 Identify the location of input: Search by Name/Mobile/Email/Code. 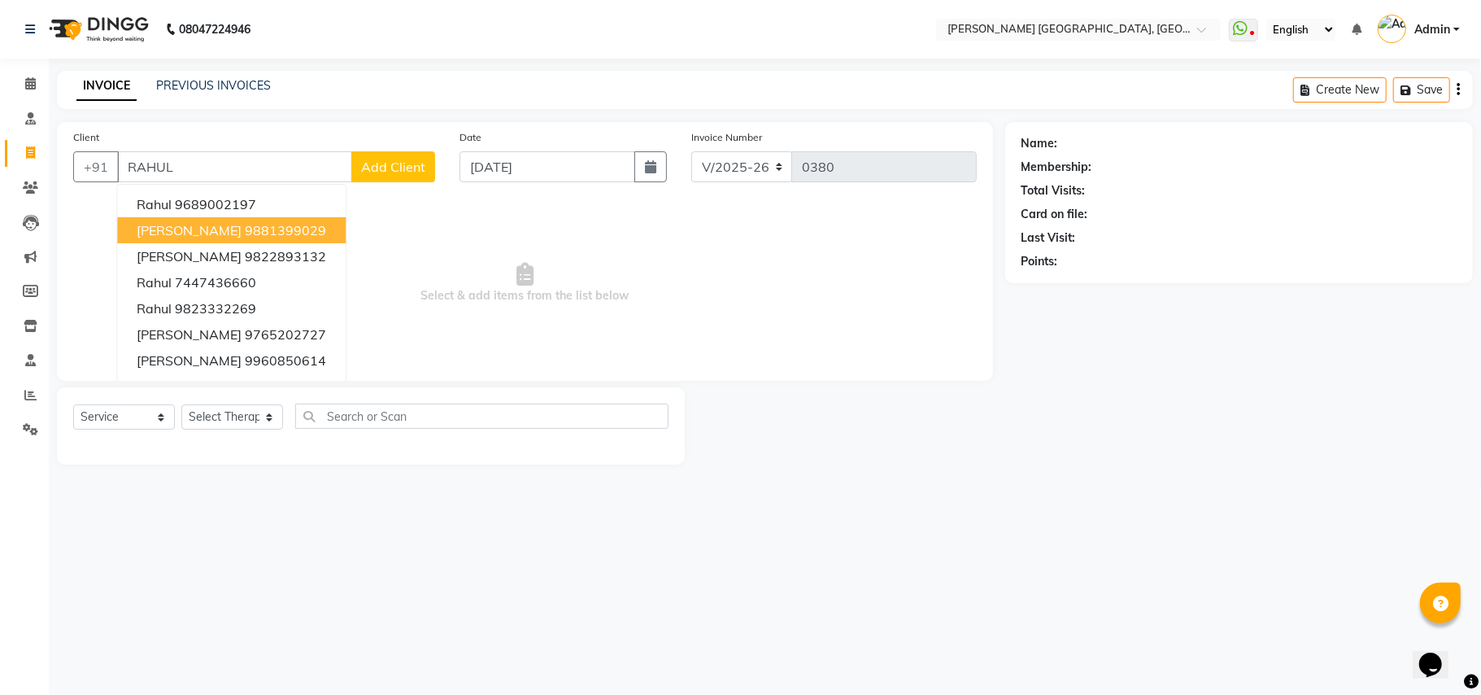
(234, 167).